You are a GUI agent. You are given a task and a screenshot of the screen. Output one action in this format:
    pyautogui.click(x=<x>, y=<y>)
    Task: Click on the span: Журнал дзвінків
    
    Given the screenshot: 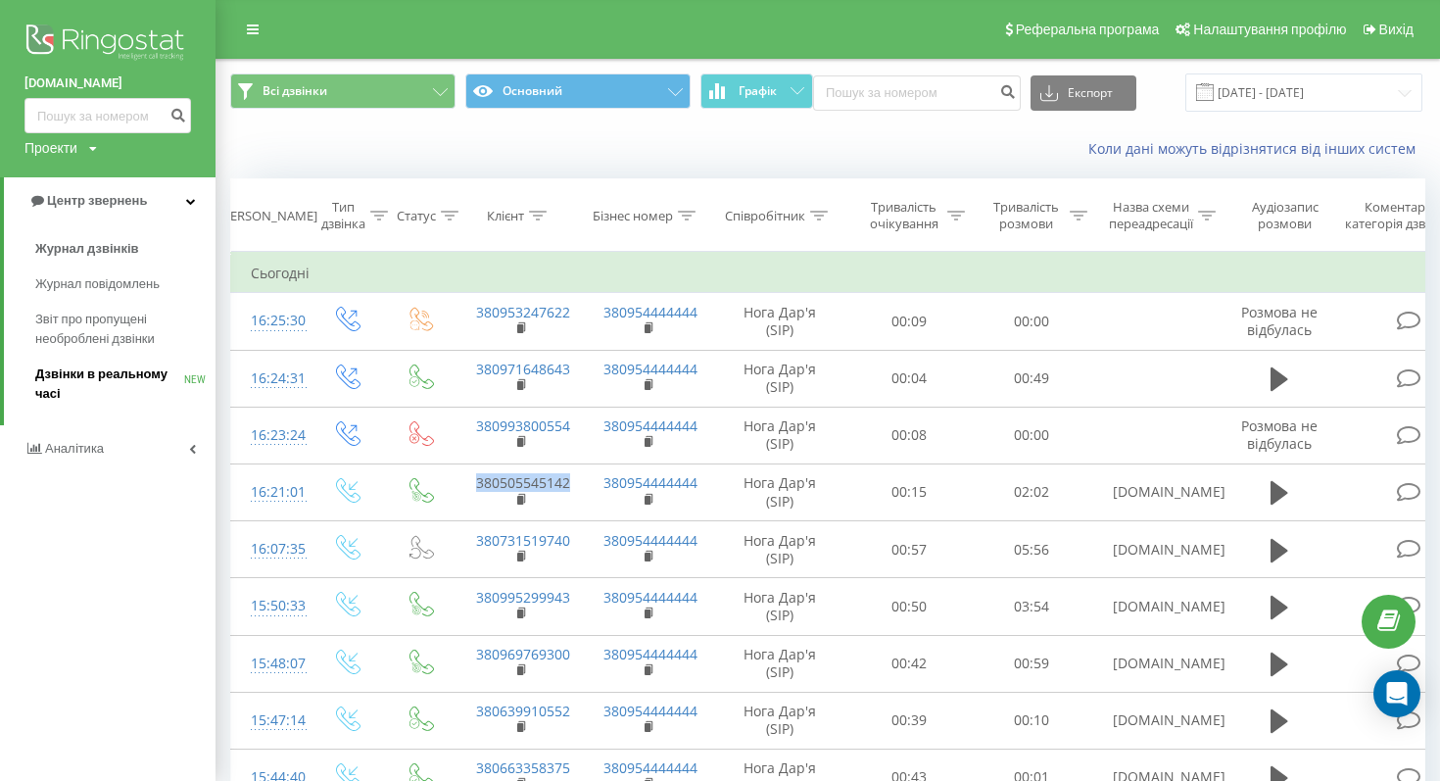 What is the action you would take?
    pyautogui.click(x=87, y=249)
    